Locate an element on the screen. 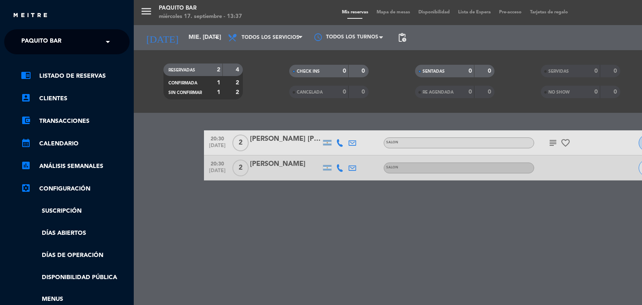  span: Paquito Bar is located at coordinates (41, 42).